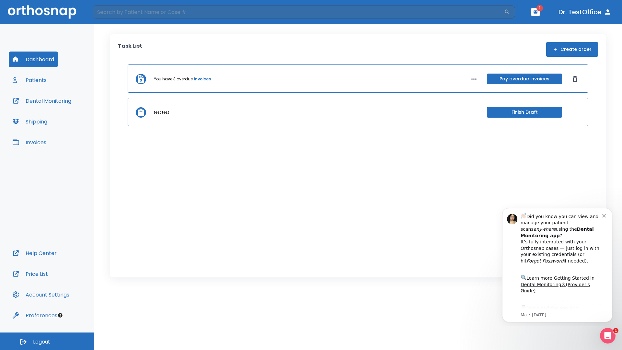  Describe the element at coordinates (35, 315) in the screenshot. I see `a: Preferences` at that location.